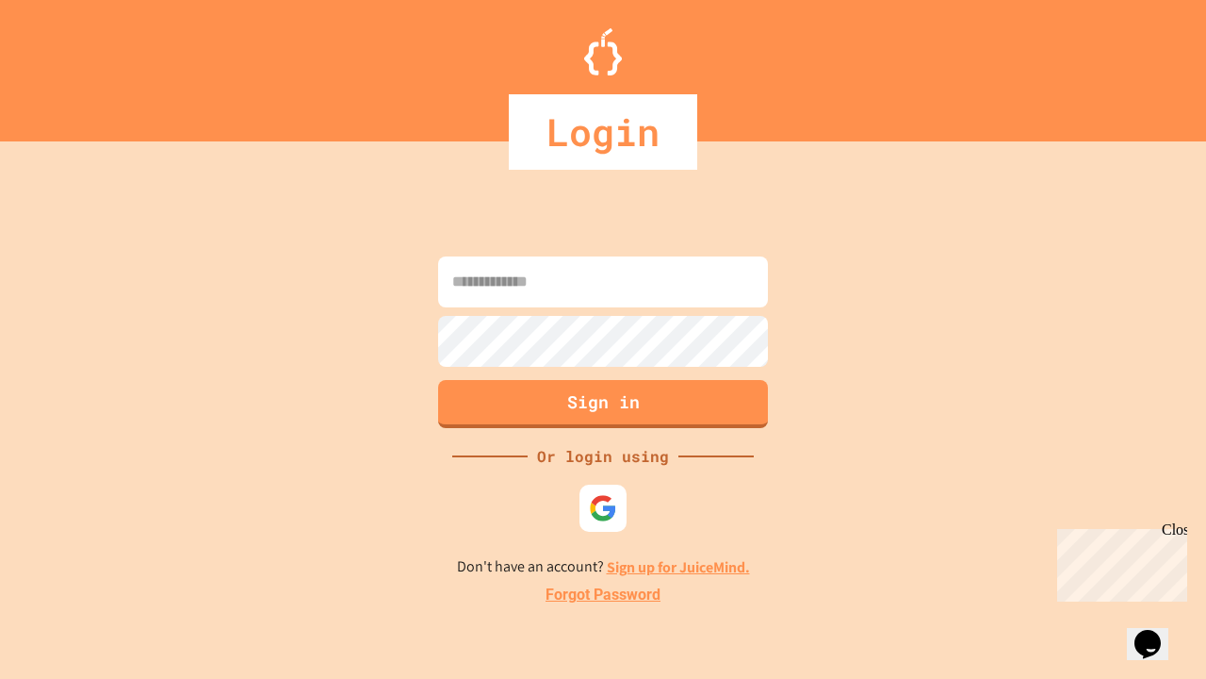 This screenshot has height=679, width=1206. Describe the element at coordinates (603, 595) in the screenshot. I see `a: Forgot Password` at that location.